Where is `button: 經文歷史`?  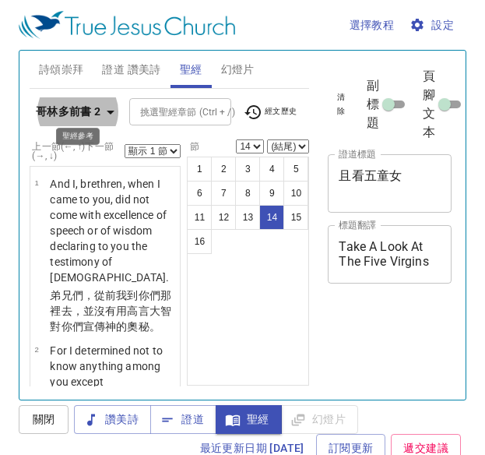 button: 經文歷史 is located at coordinates (270, 112).